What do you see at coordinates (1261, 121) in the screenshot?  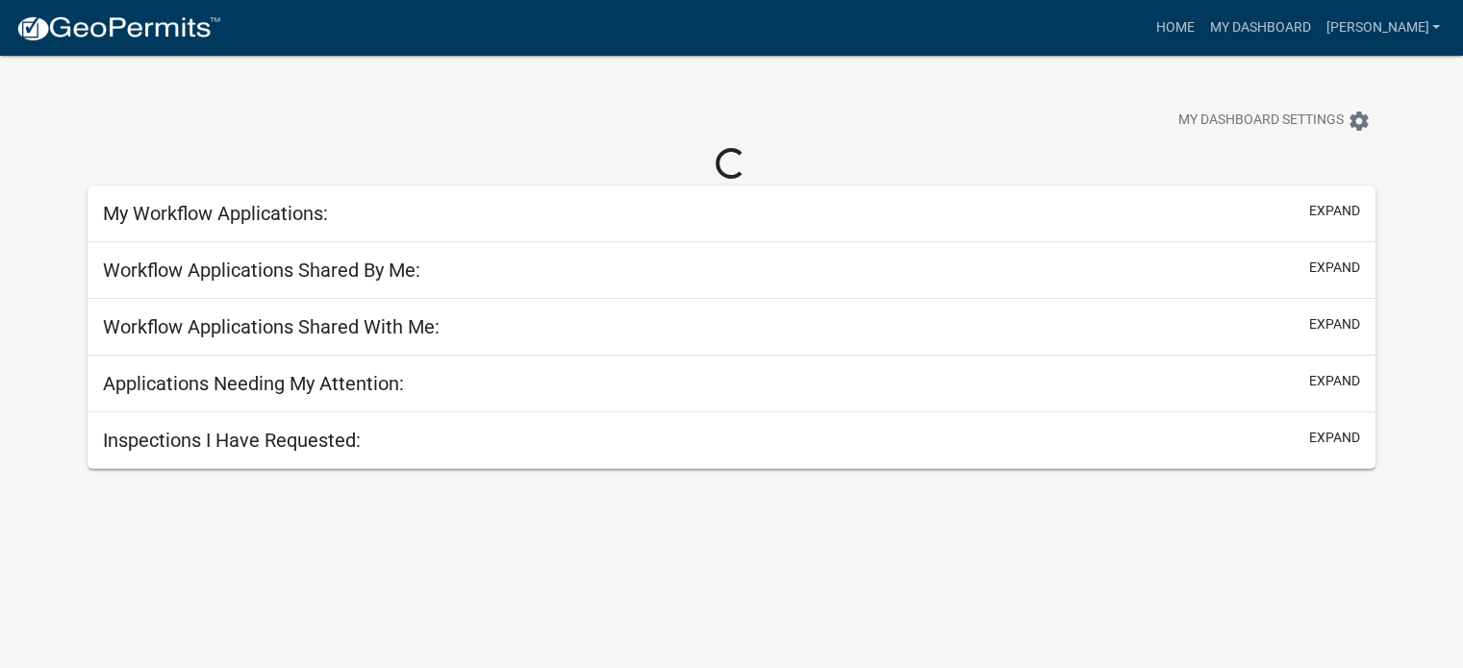 I see `span: My Dashboard Settings` at bounding box center [1261, 121].